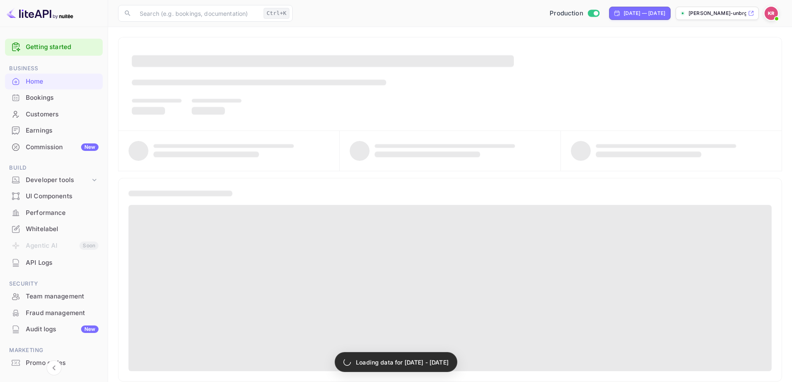 The image size is (792, 382). I want to click on img: Kobus Roux, so click(771, 13).